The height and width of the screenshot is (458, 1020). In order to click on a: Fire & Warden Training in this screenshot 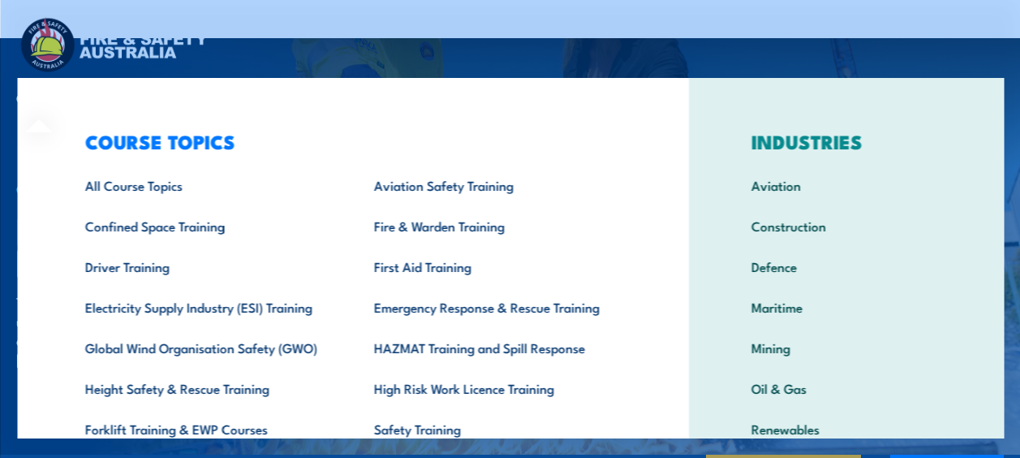, I will do `click(493, 226)`.